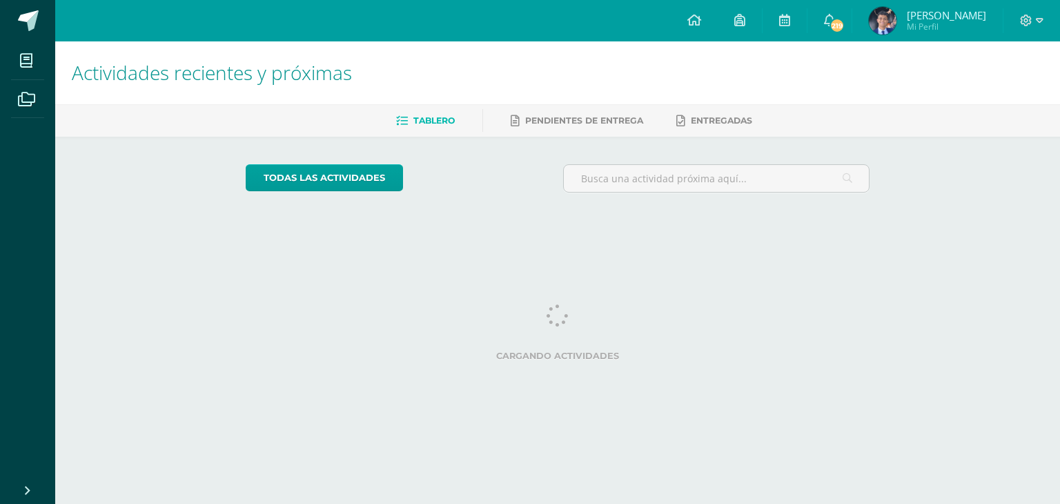  I want to click on a: Tablero, so click(425, 121).